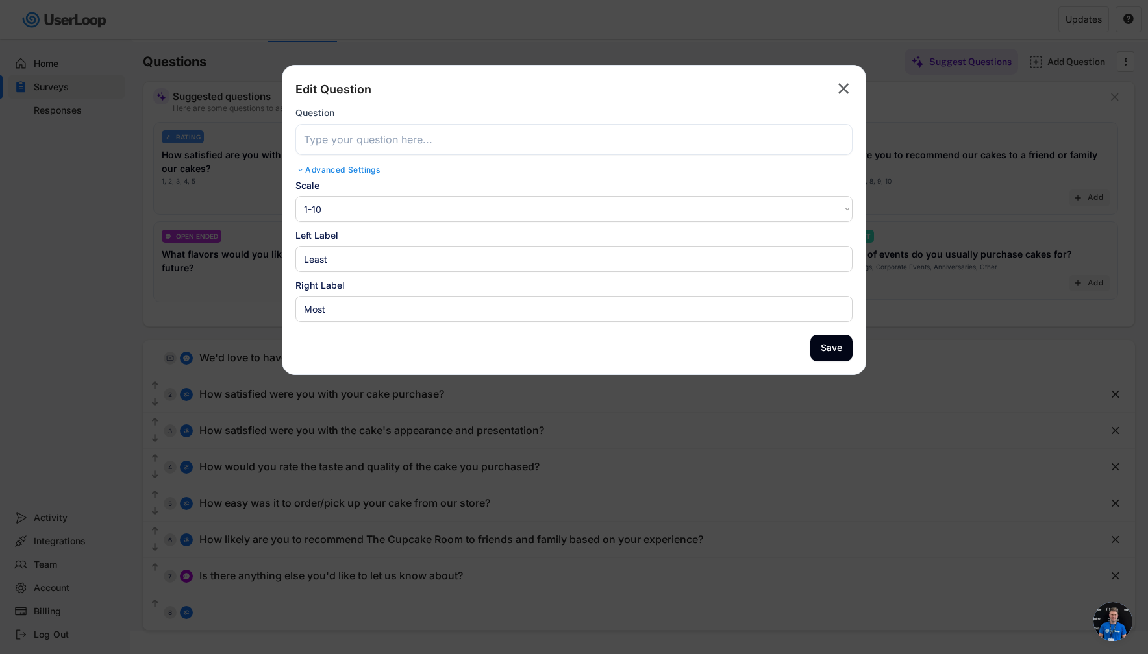 The width and height of the screenshot is (1148, 654). What do you see at coordinates (574, 140) in the screenshot?
I see `input: Type your question here...` at bounding box center [574, 140].